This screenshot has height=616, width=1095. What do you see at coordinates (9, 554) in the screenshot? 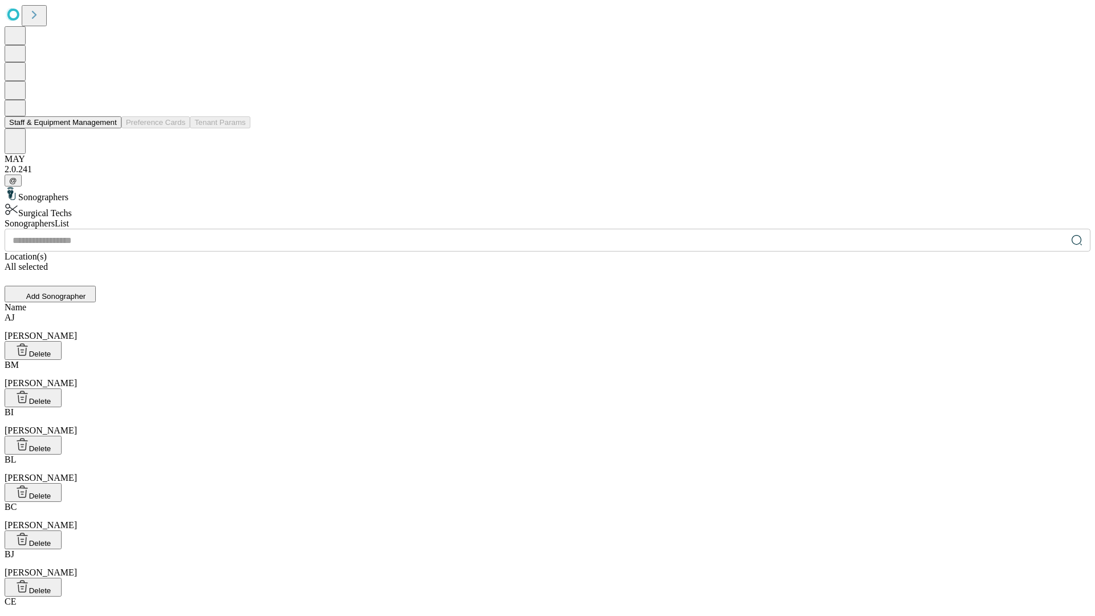
I see `span: BJ` at bounding box center [9, 554].